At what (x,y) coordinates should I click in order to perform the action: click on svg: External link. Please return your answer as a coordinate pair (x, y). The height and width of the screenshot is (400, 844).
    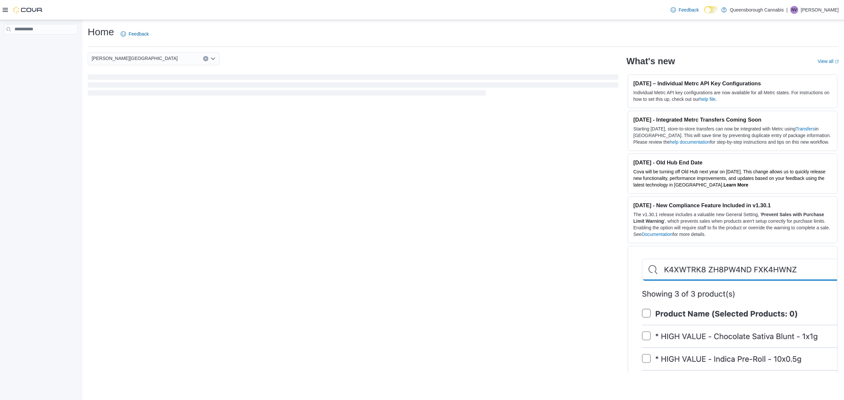
    Looking at the image, I should click on (837, 62).